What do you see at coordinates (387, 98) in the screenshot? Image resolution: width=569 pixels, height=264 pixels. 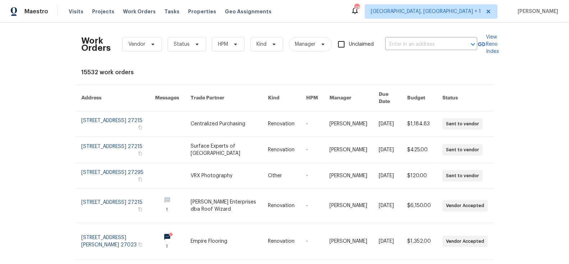 I see `th: Due Date` at bounding box center [387, 98].